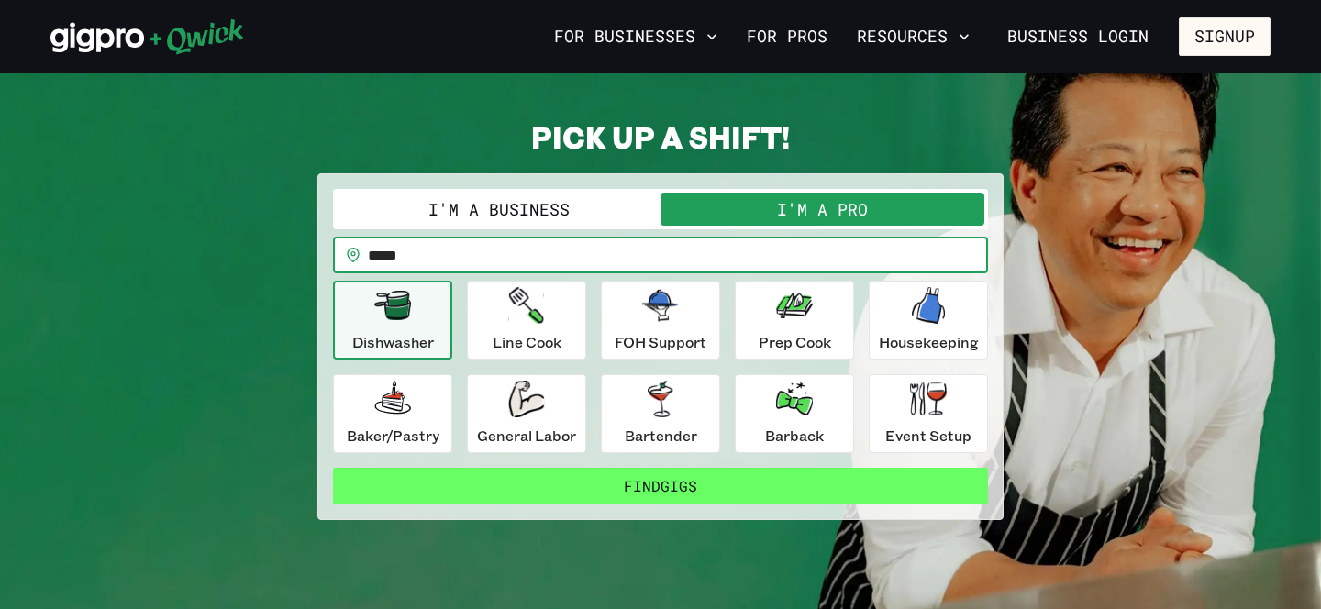  Describe the element at coordinates (928, 342) in the screenshot. I see `p: Housekeeping` at that location.